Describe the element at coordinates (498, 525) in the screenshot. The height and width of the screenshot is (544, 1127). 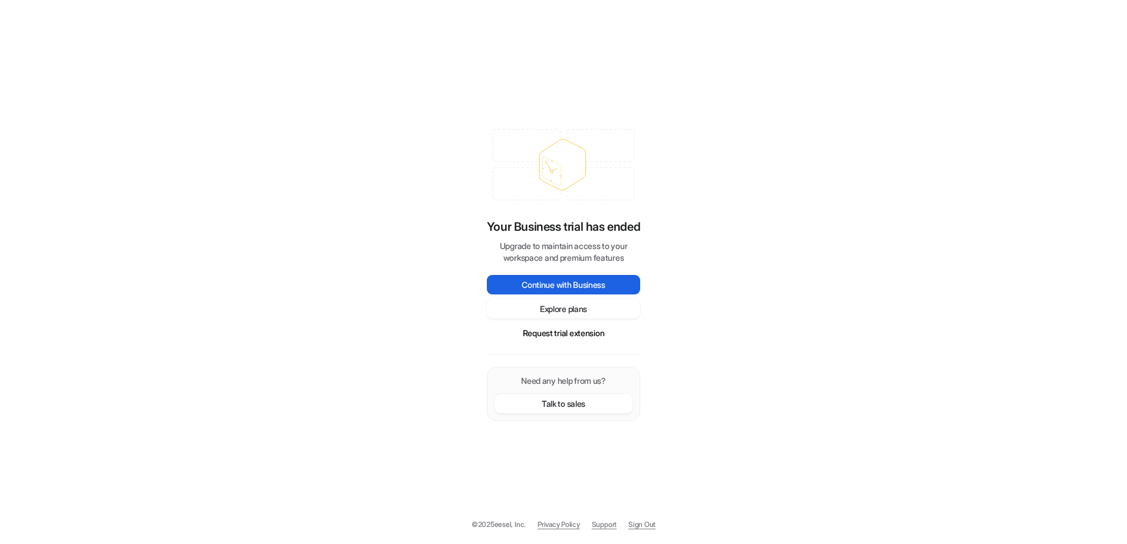
I see `p: © 2025 eesel, Inc.` at that location.